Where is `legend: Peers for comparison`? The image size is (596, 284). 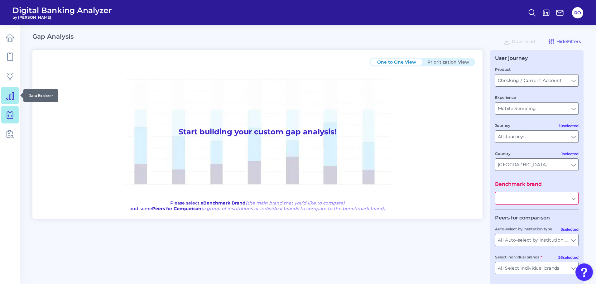
legend: Peers for comparison is located at coordinates (522, 217).